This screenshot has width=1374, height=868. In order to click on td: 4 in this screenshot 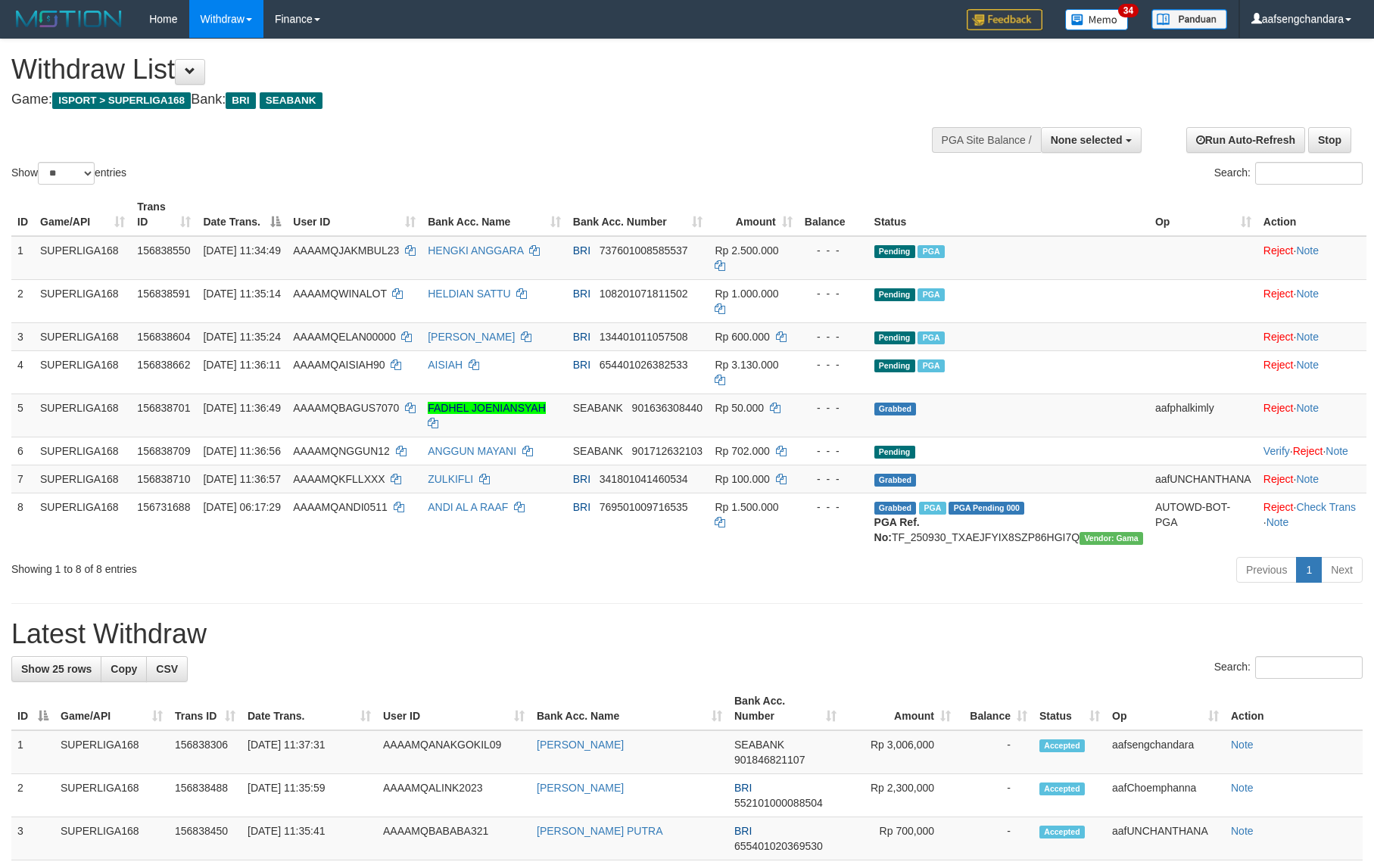, I will do `click(22, 371)`.